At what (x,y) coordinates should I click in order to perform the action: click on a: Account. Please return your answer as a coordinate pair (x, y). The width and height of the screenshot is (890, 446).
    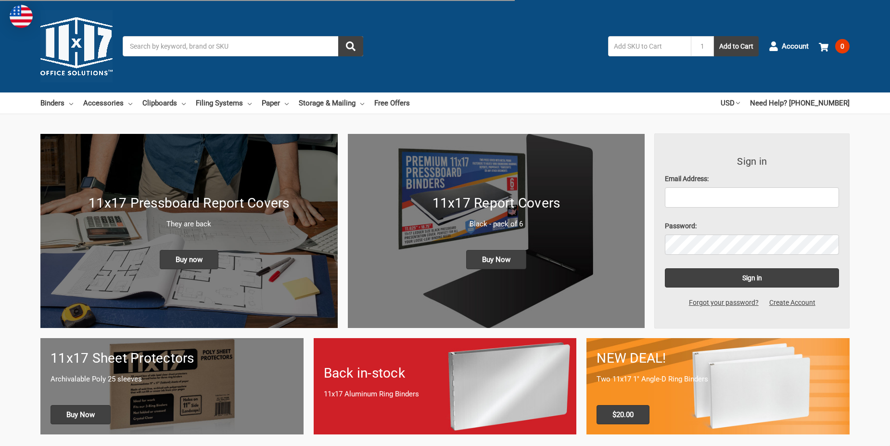
    Looking at the image, I should click on (789, 46).